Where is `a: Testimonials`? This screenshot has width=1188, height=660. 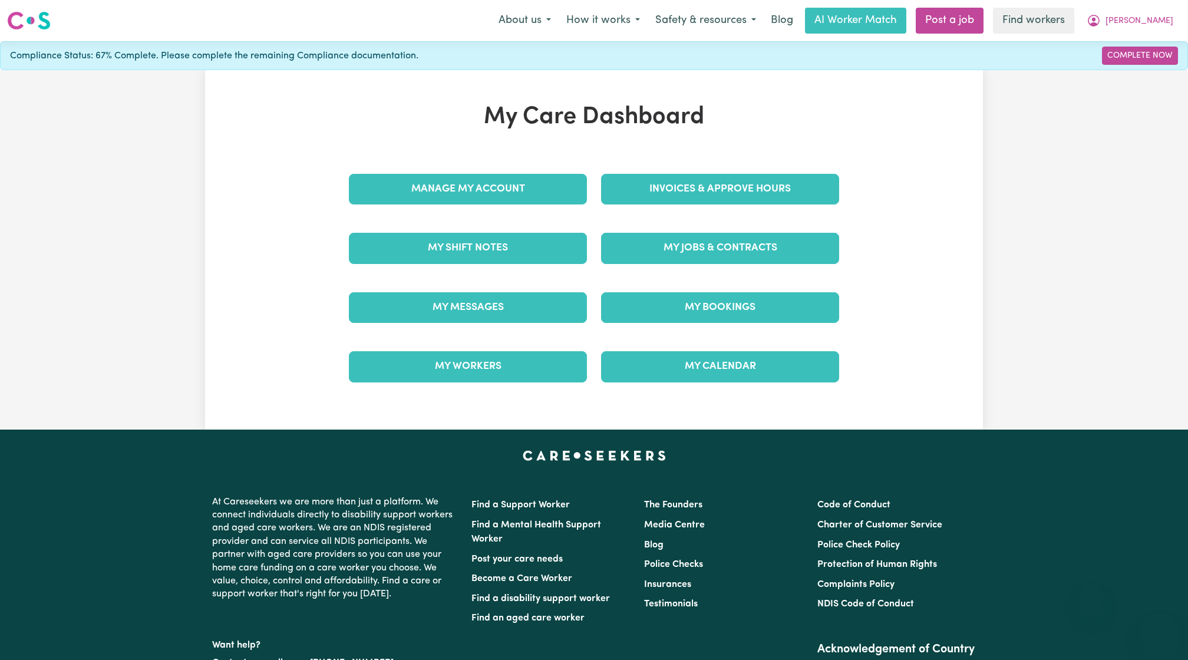 a: Testimonials is located at coordinates (670, 604).